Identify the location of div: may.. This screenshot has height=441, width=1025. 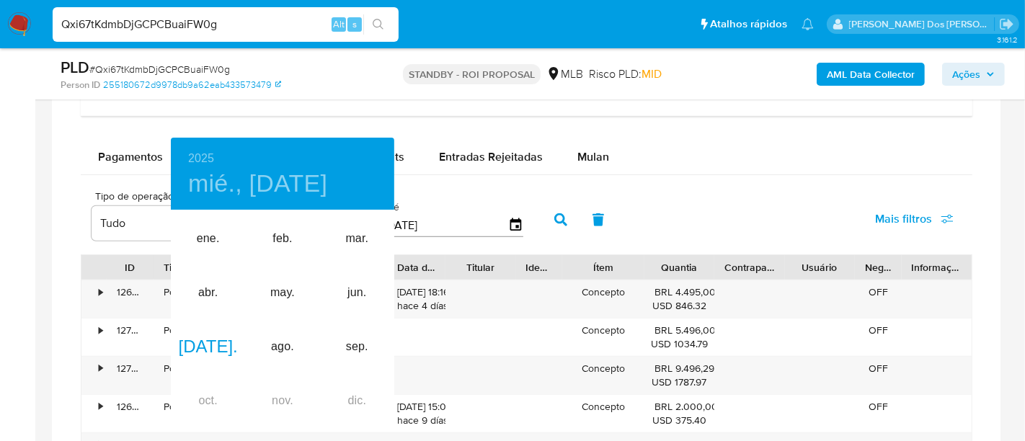
(282, 293).